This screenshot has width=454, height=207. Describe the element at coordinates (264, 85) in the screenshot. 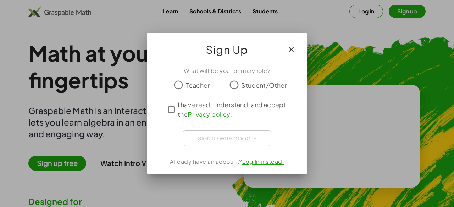

I see `span: Student/Other` at that location.